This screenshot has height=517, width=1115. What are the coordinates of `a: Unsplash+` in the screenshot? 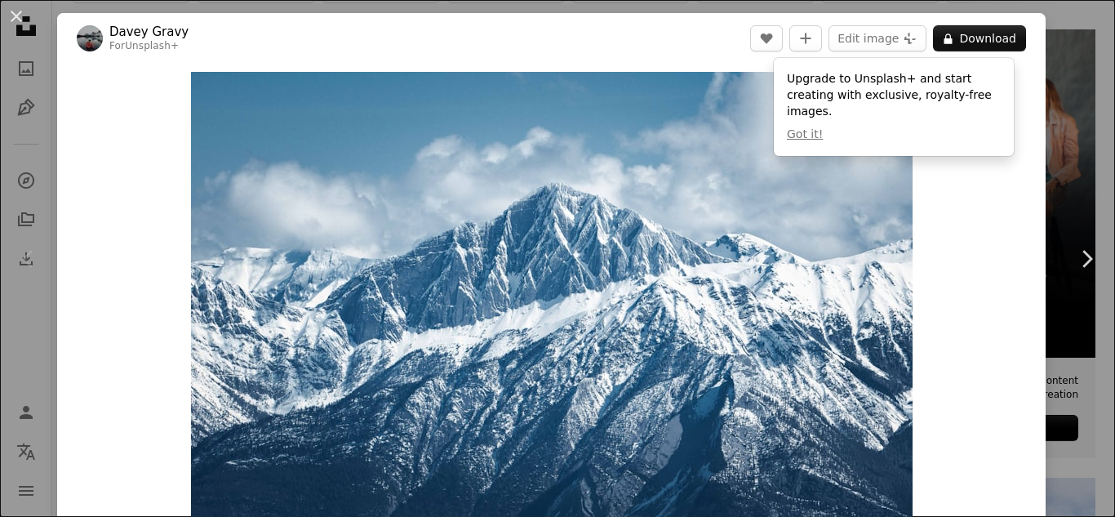 It's located at (152, 46).